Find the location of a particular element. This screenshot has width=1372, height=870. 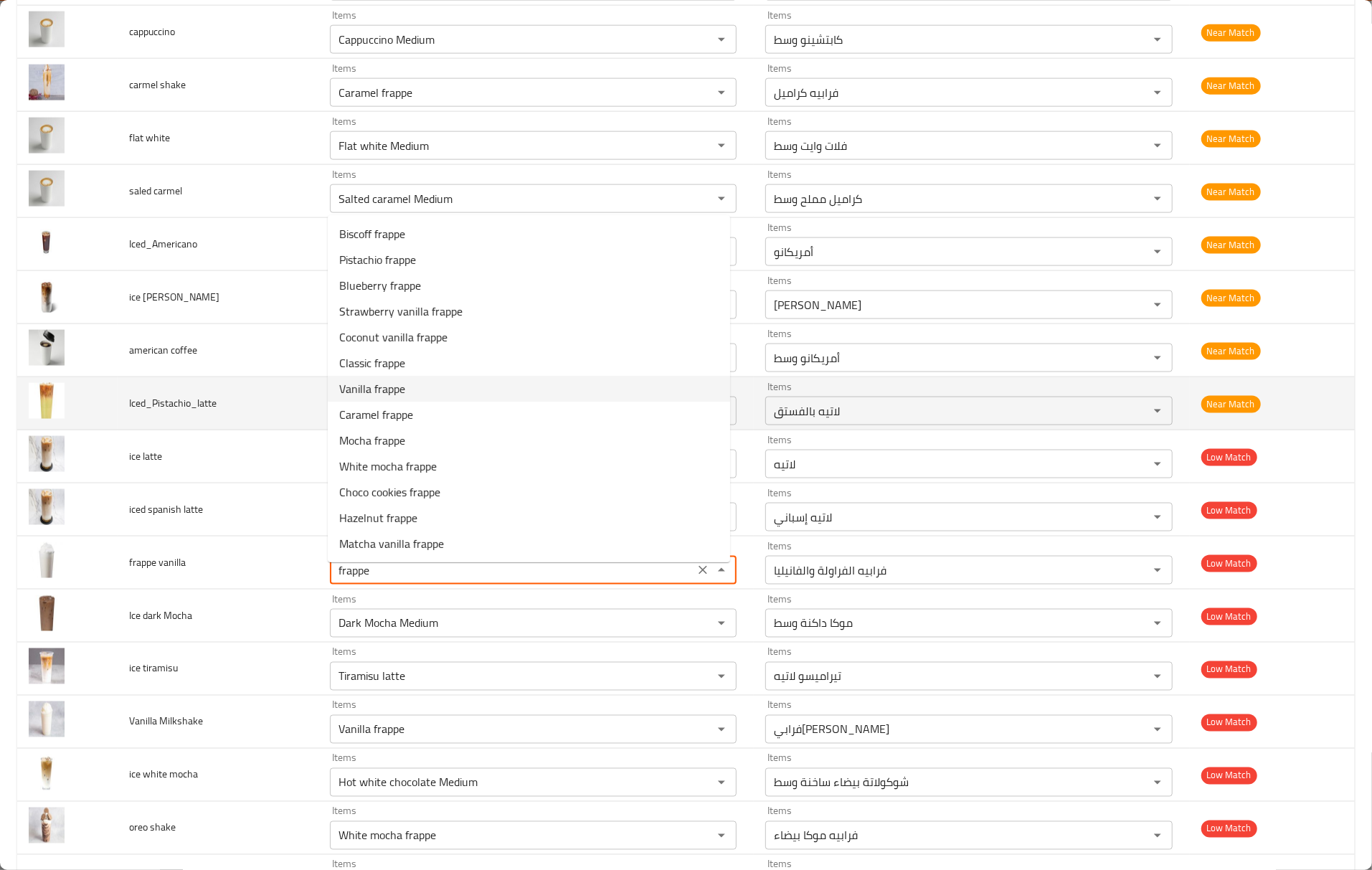

span: iced spanish latte is located at coordinates (166, 509).